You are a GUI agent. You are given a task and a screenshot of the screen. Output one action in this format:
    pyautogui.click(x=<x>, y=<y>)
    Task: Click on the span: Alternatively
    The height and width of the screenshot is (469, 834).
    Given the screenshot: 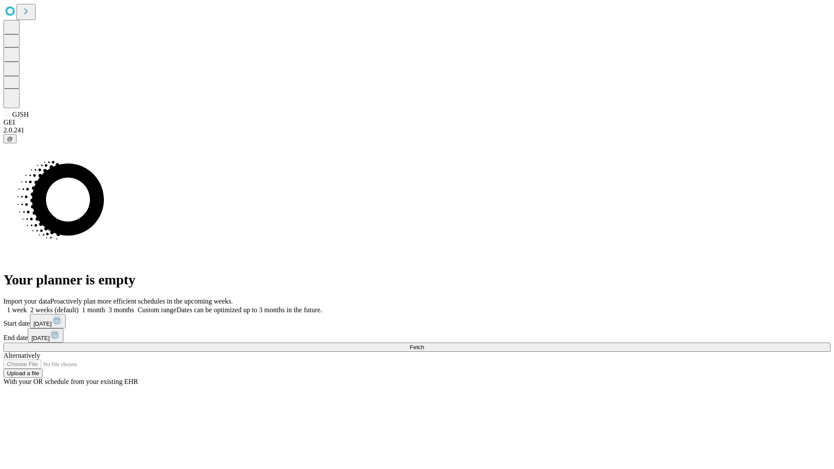 What is the action you would take?
    pyautogui.click(x=22, y=355)
    